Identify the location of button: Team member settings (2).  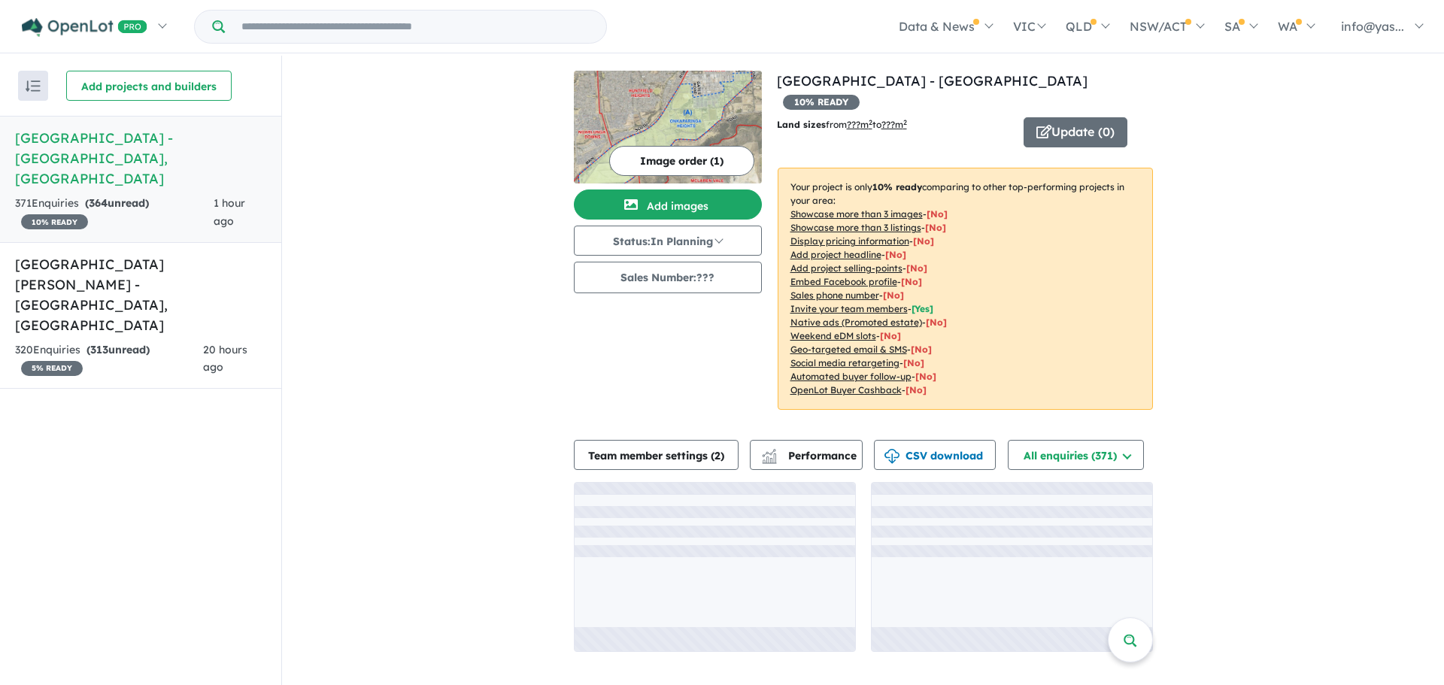
(656, 455).